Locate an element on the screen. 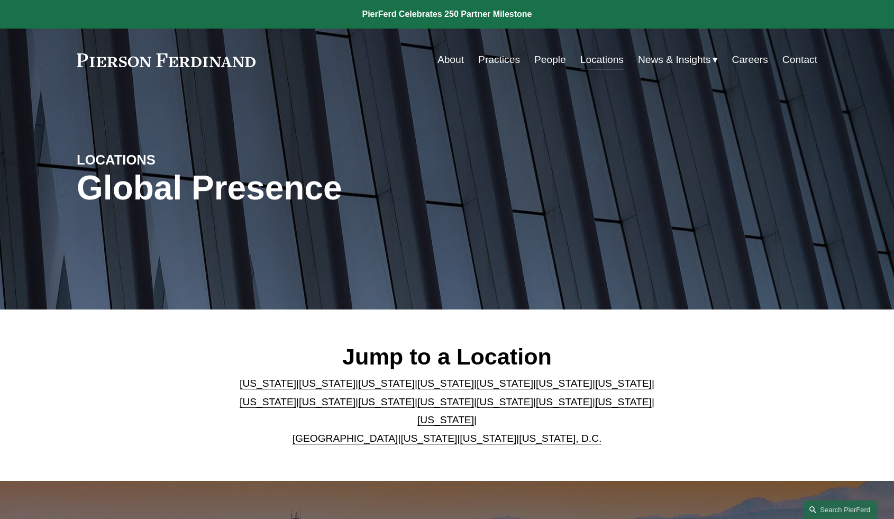 The width and height of the screenshot is (894, 519). a: Careers is located at coordinates (750, 60).